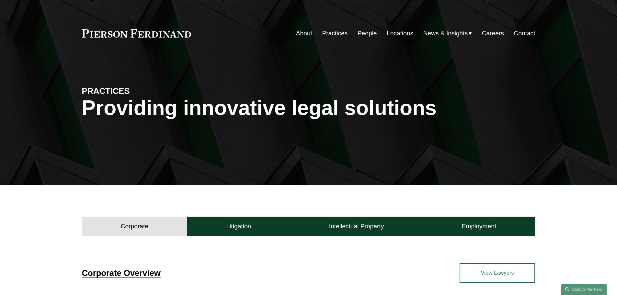 Image resolution: width=617 pixels, height=295 pixels. Describe the element at coordinates (367, 33) in the screenshot. I see `a: People` at that location.